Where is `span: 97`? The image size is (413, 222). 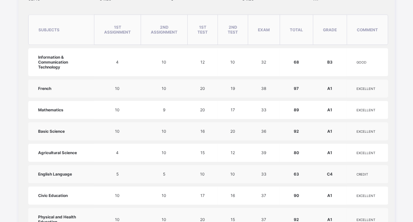
span: 97 is located at coordinates (296, 88).